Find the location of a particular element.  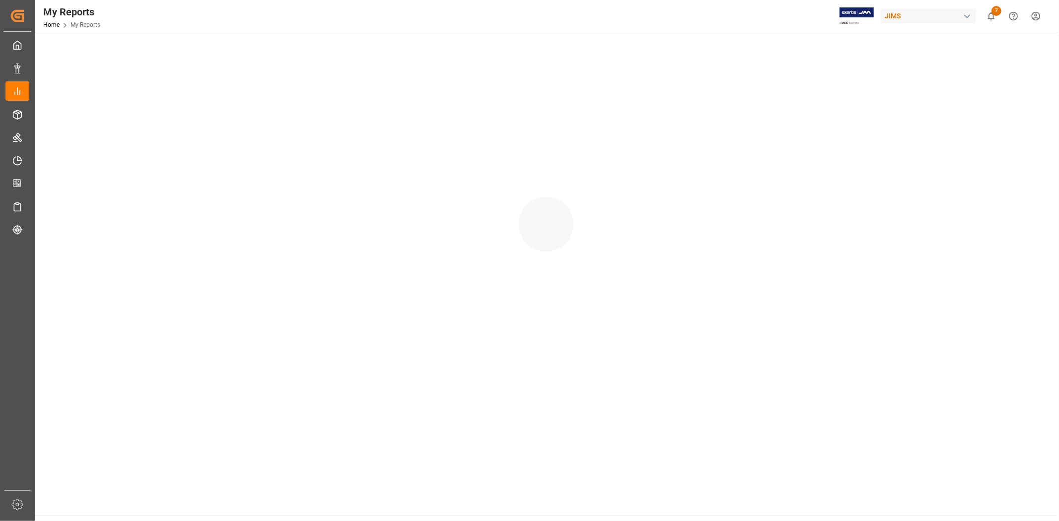

button: Help Center is located at coordinates (1013, 16).